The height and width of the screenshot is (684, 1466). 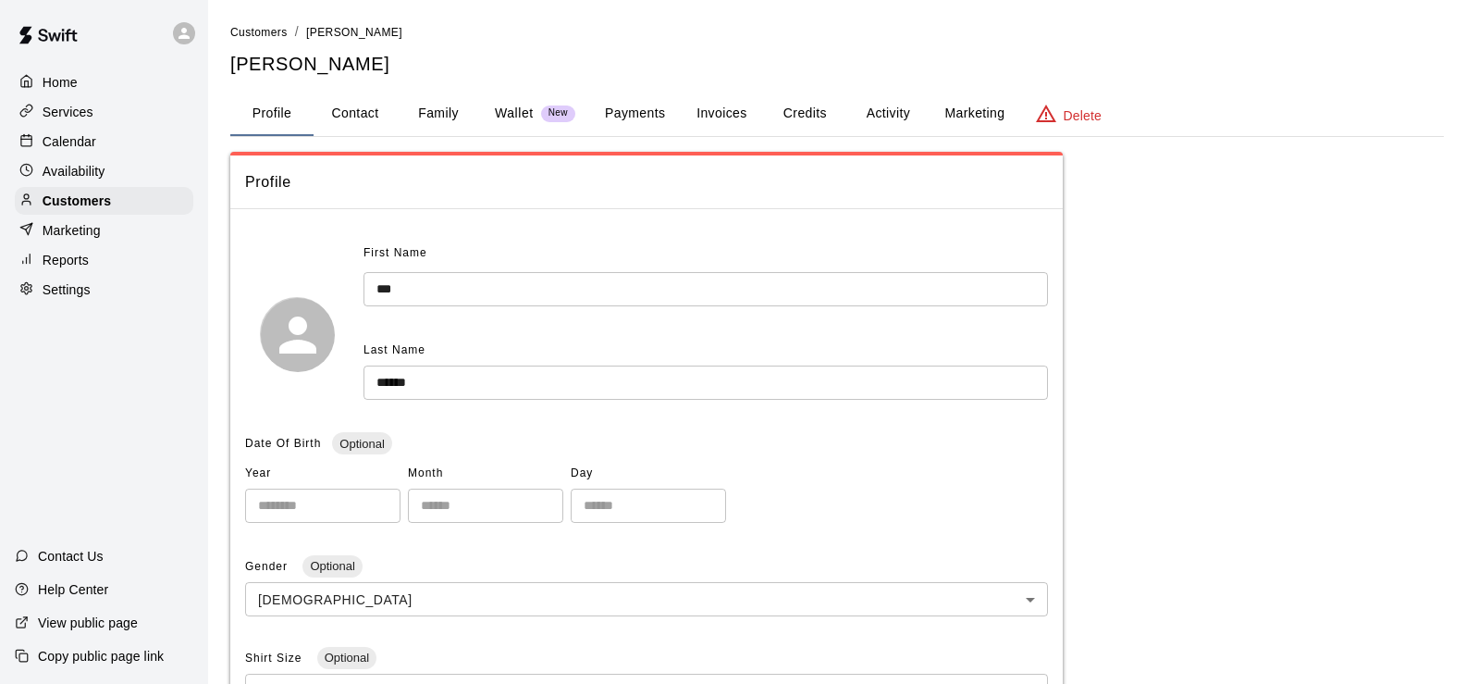 What do you see at coordinates (104, 230) in the screenshot?
I see `a: Marketing` at bounding box center [104, 230].